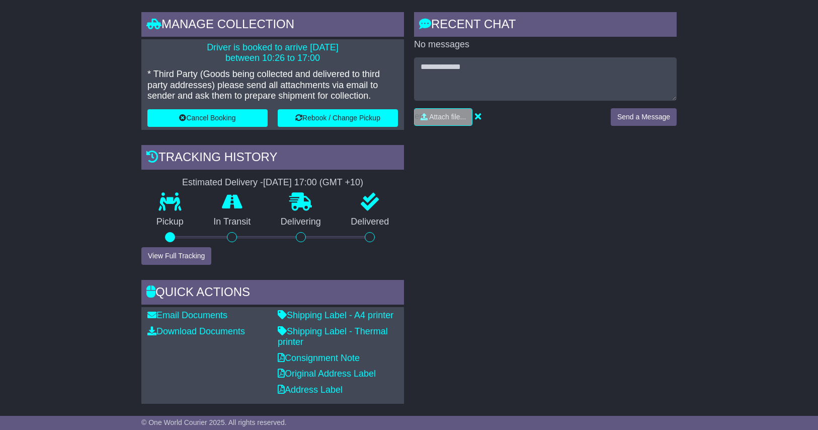 The width and height of the screenshot is (818, 430). Describe the element at coordinates (545, 45) in the screenshot. I see `p: No messages` at that location.